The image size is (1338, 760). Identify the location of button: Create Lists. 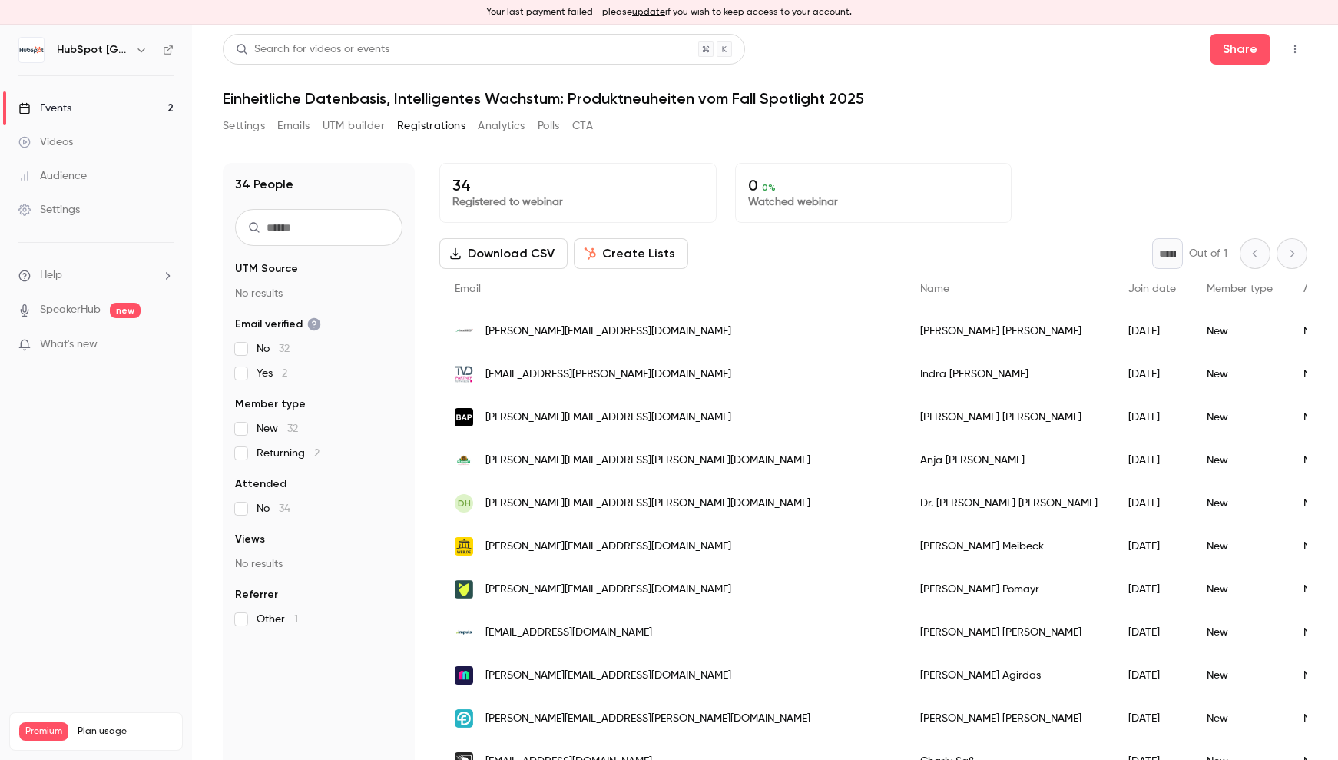
(631, 254).